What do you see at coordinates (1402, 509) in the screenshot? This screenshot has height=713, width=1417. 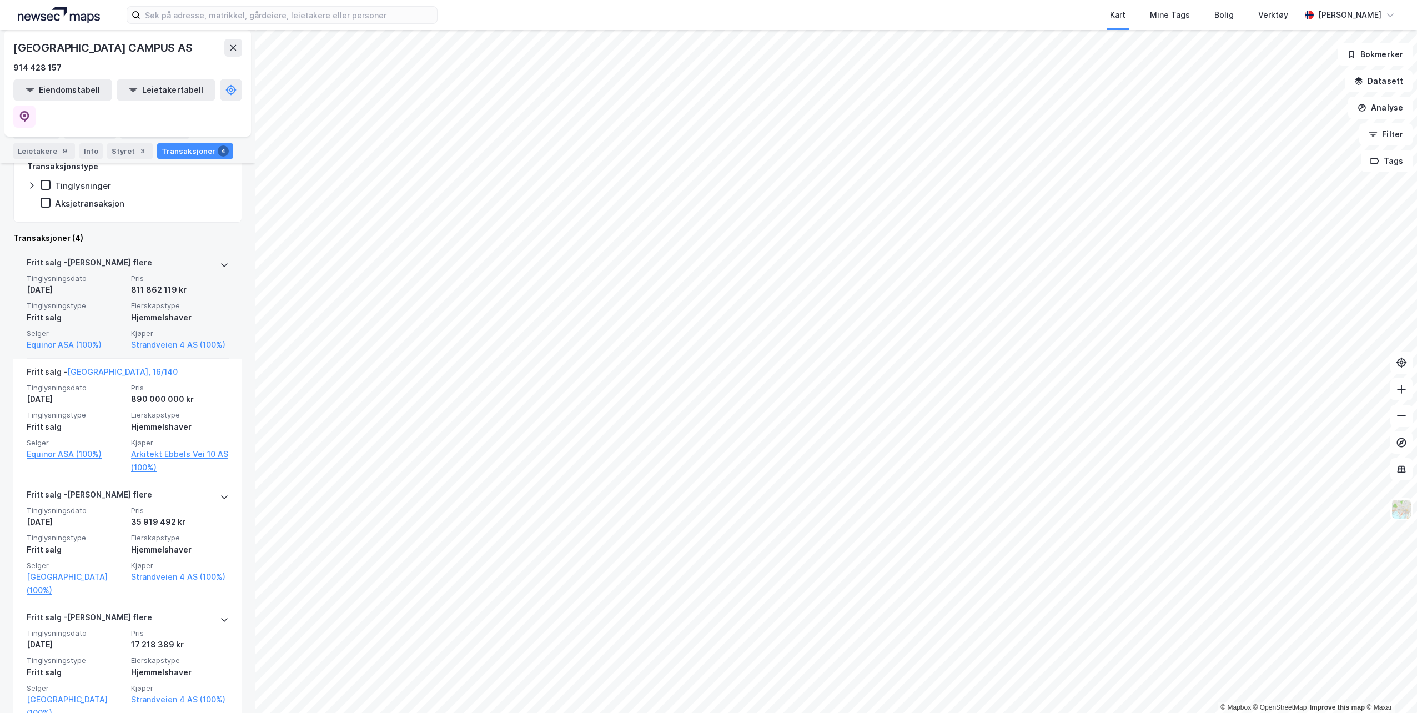 I see `img: Z` at bounding box center [1402, 509].